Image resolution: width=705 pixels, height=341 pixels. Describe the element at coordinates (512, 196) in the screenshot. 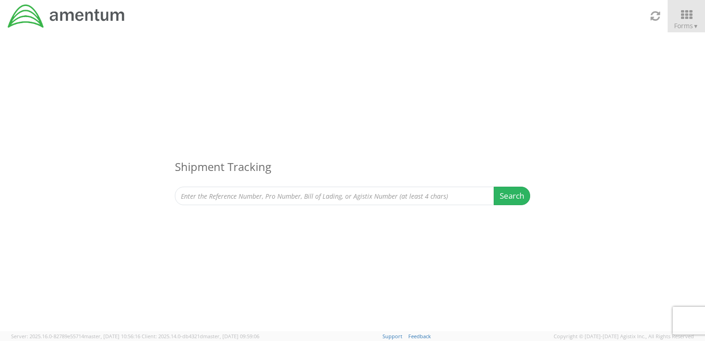

I see `button: Search` at that location.